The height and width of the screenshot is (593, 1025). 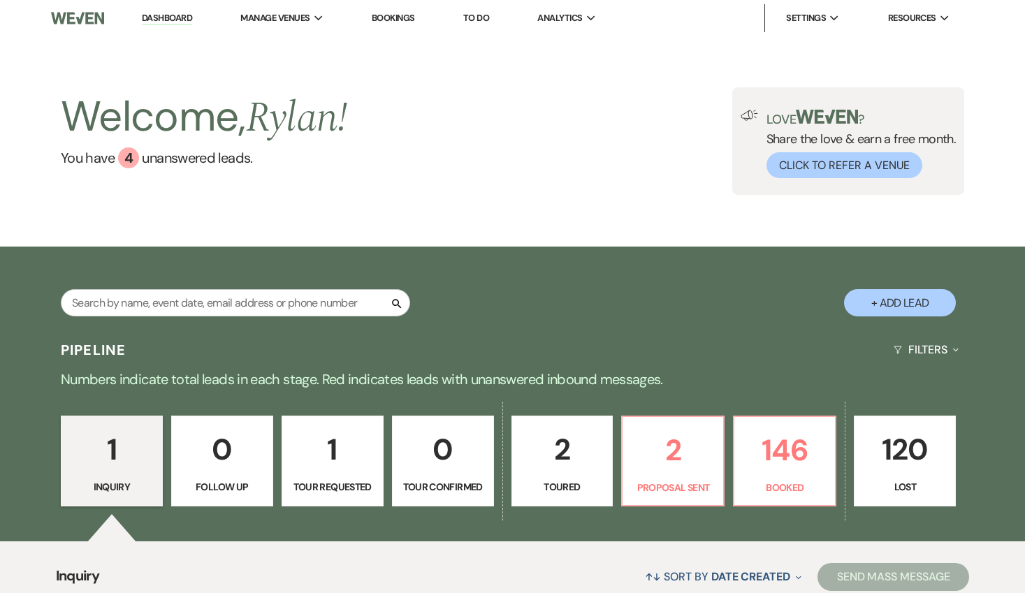 What do you see at coordinates (204, 158) in the screenshot?
I see `a: You have 4 unanswered leads.` at bounding box center [204, 158].